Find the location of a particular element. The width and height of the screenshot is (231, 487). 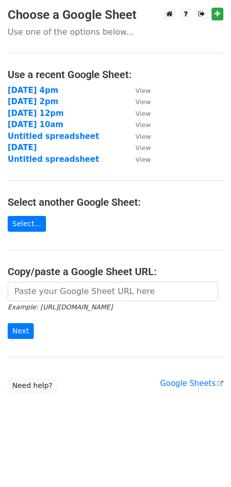

a: Google Sheets is located at coordinates (192, 384).